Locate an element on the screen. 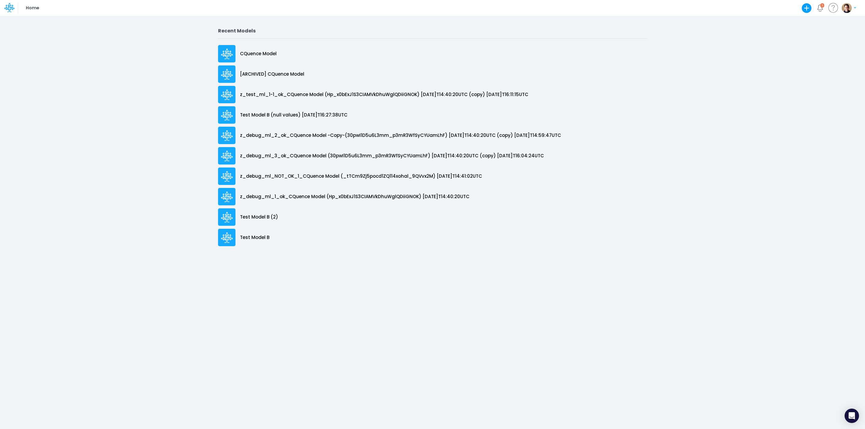  p: Home is located at coordinates (32, 8).